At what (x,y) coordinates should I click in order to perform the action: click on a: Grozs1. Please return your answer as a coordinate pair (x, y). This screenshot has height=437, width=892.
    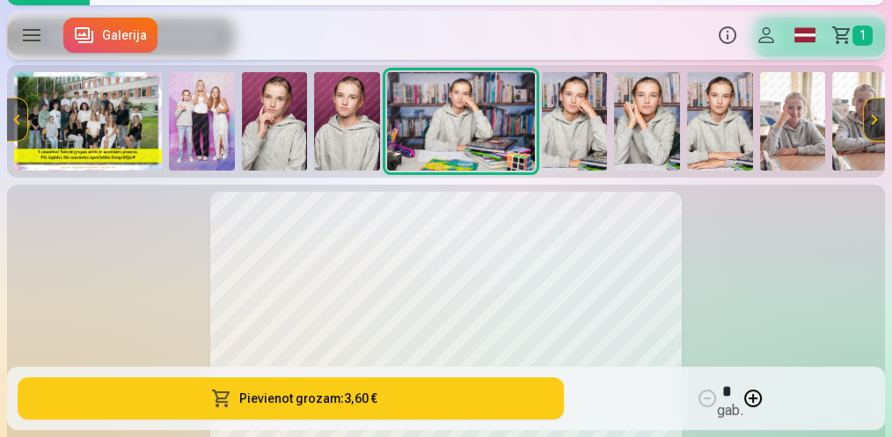
    Looking at the image, I should click on (854, 35).